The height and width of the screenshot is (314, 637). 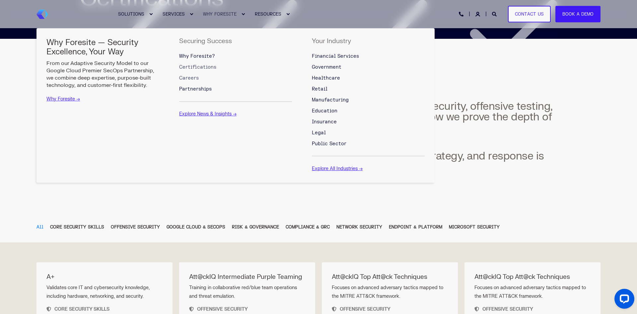 What do you see at coordinates (330, 100) in the screenshot?
I see `span: Manufacturing` at bounding box center [330, 100].